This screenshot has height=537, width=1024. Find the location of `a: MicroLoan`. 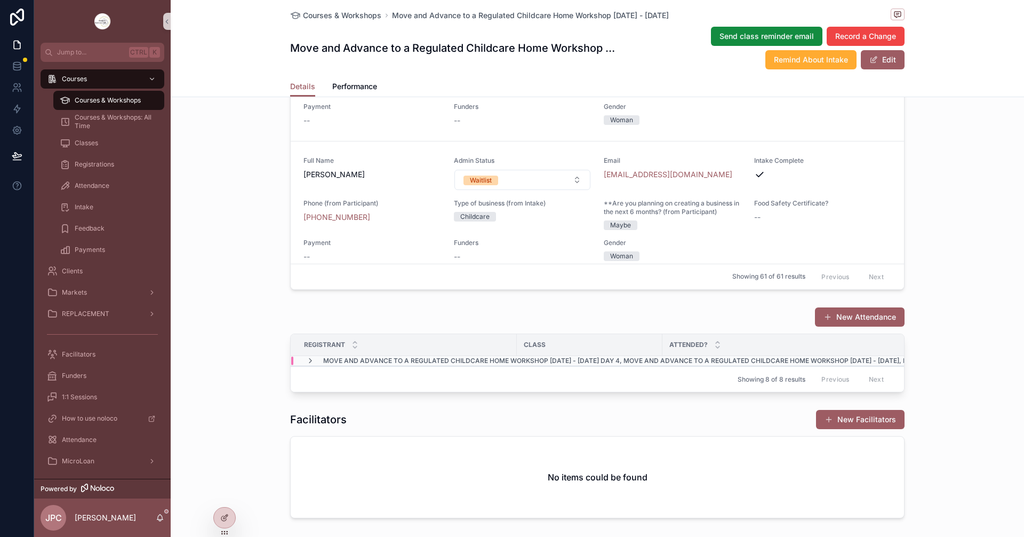

a: MicroLoan is located at coordinates (102, 461).